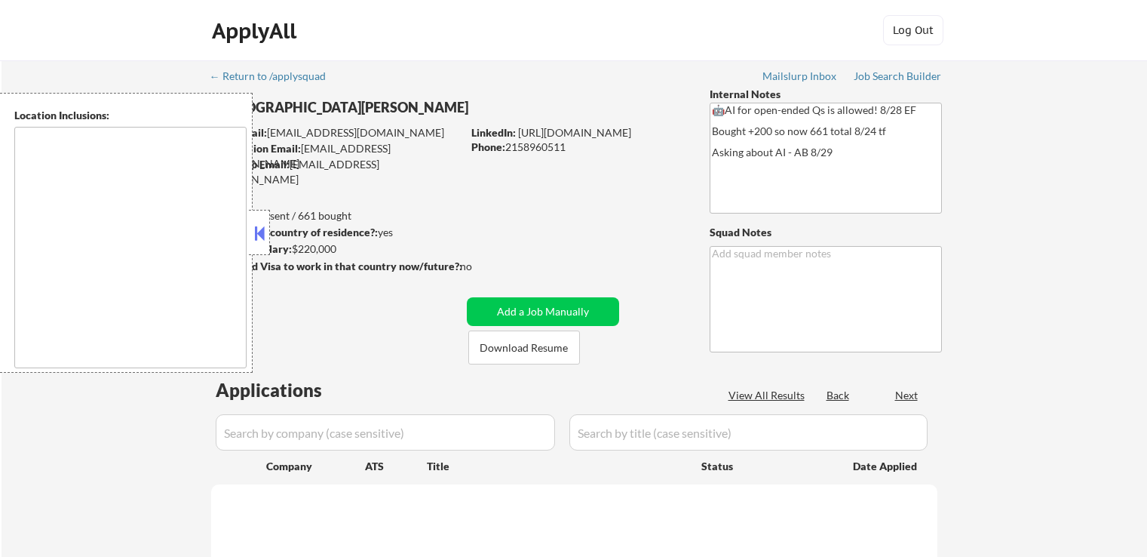  What do you see at coordinates (543, 311) in the screenshot?
I see `button: Add a Job Manually` at bounding box center [543, 311].